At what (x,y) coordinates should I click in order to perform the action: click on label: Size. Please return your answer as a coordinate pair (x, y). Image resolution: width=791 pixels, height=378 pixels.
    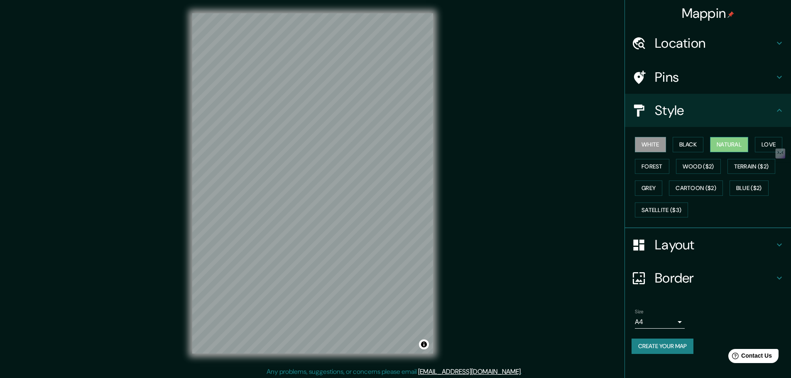
    Looking at the image, I should click on (639, 312).